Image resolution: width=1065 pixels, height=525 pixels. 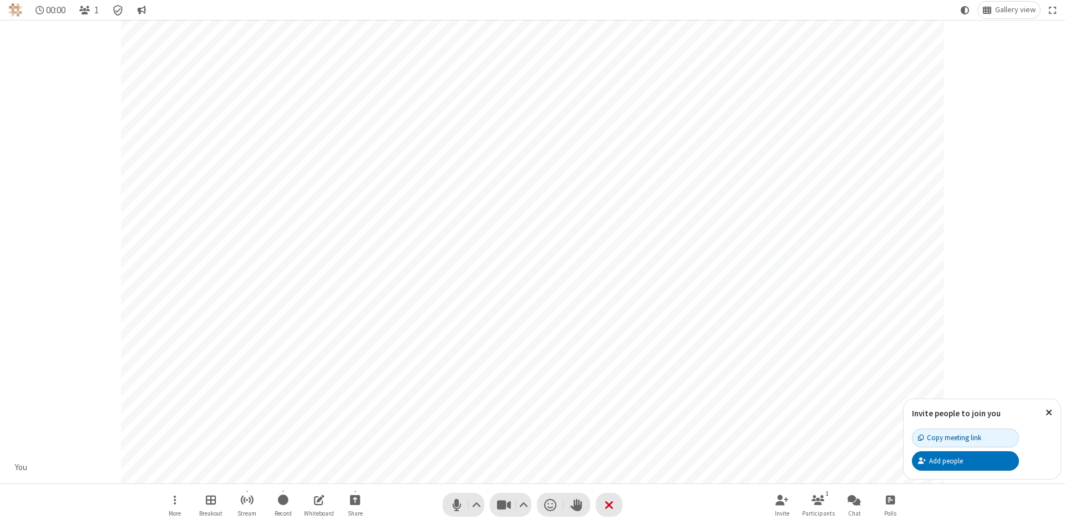 I want to click on button: Close popover, so click(x=1049, y=413).